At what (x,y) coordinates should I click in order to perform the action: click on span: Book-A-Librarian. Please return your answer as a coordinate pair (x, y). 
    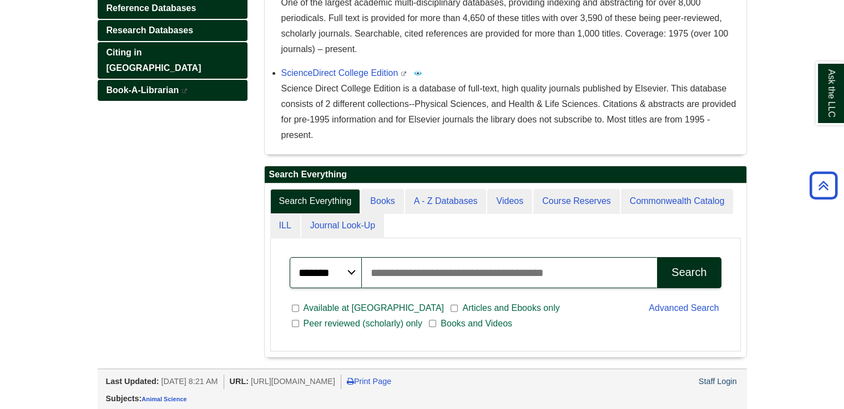
    Looking at the image, I should click on (143, 90).